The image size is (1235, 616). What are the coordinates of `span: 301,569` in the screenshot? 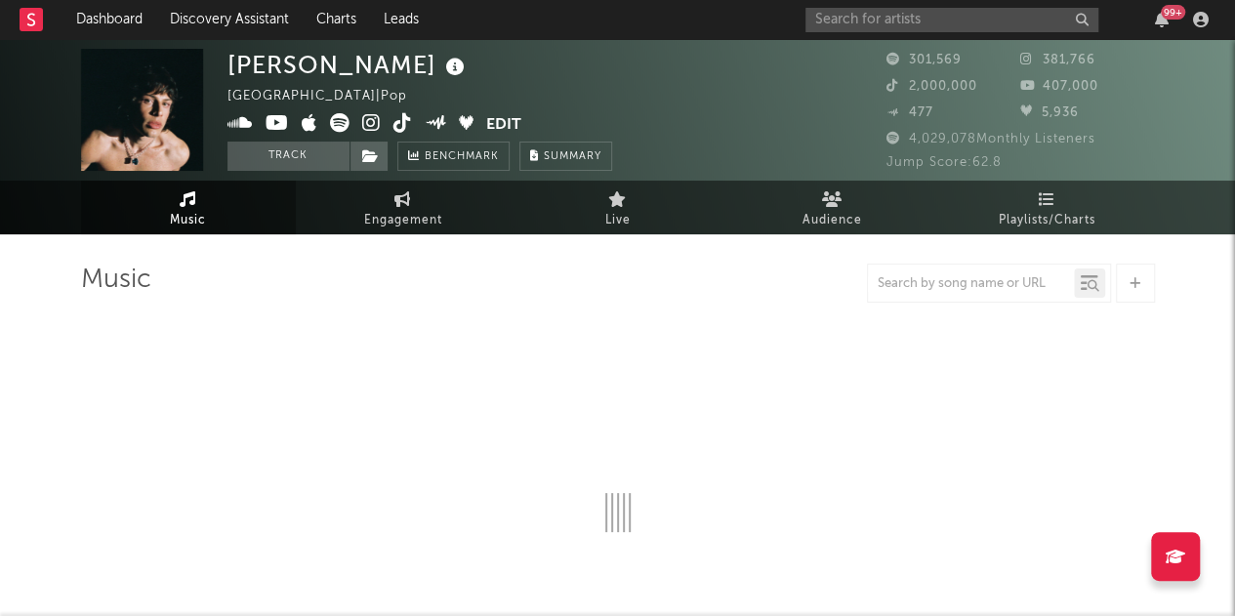 It's located at (924, 60).